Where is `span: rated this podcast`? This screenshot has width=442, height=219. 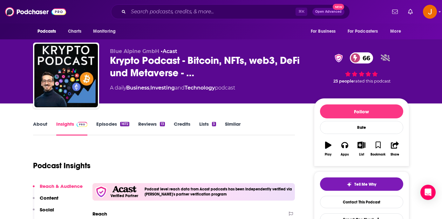 span: rated this podcast is located at coordinates (372, 81).